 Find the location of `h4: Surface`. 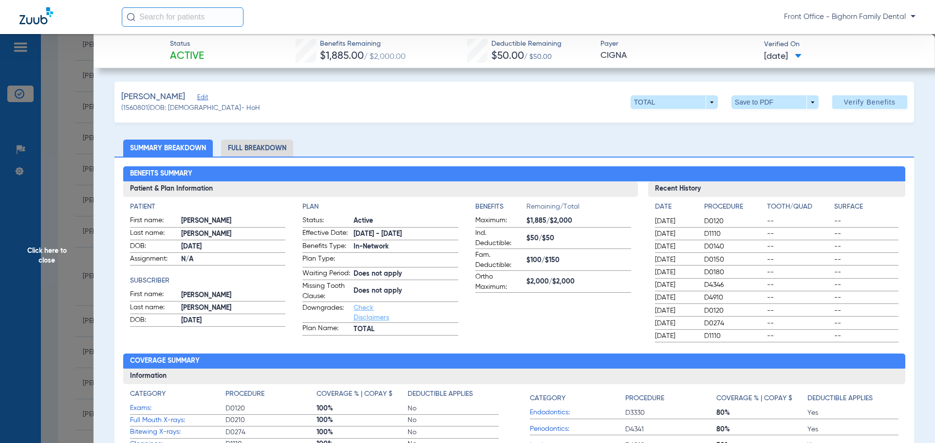

h4: Surface is located at coordinates (866, 207).